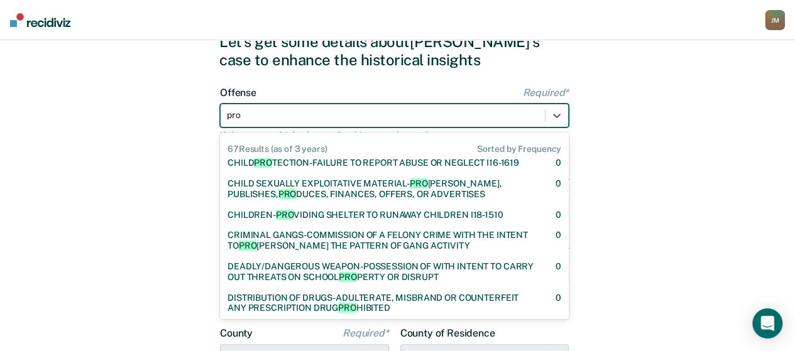 The image size is (795, 351). What do you see at coordinates (519, 149) in the screenshot?
I see `span: Sorted by Frequency` at bounding box center [519, 149].